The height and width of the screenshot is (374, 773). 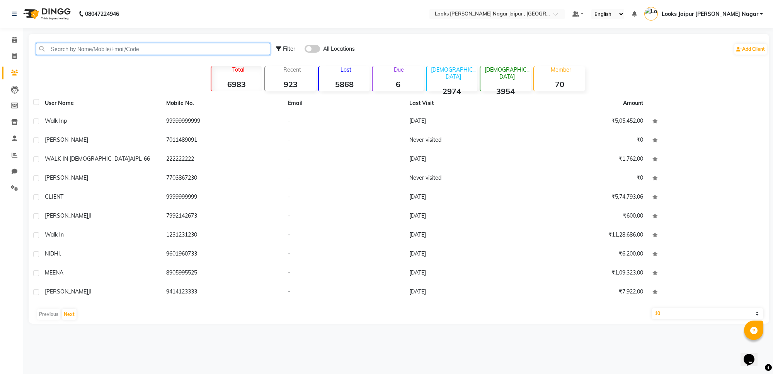 What do you see at coordinates (222, 216) in the screenshot?
I see `td: 7992142673` at bounding box center [222, 216].